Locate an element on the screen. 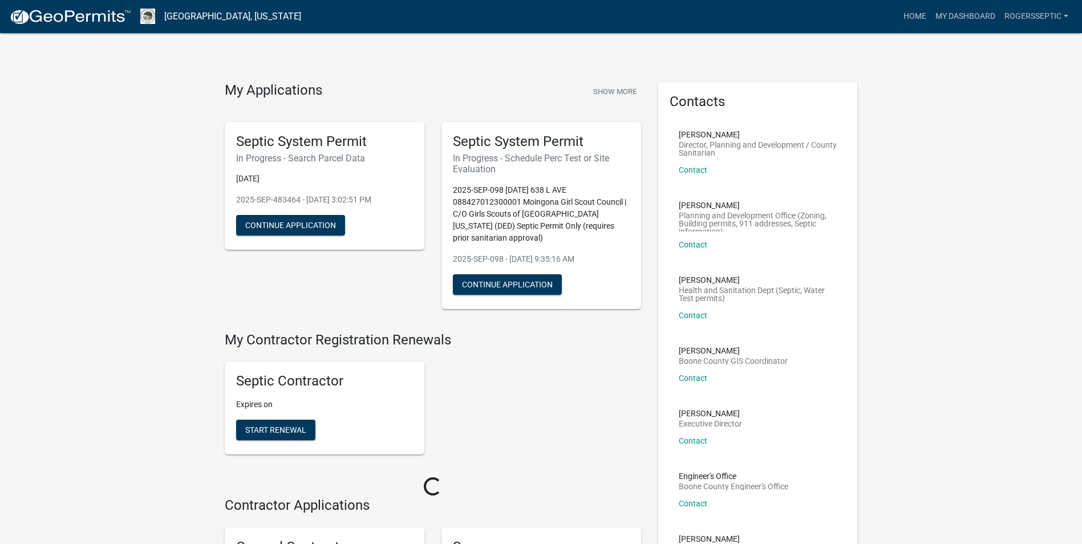 The image size is (1082, 544). h6: In Progress - Search Parcel Data is located at coordinates (325, 158).